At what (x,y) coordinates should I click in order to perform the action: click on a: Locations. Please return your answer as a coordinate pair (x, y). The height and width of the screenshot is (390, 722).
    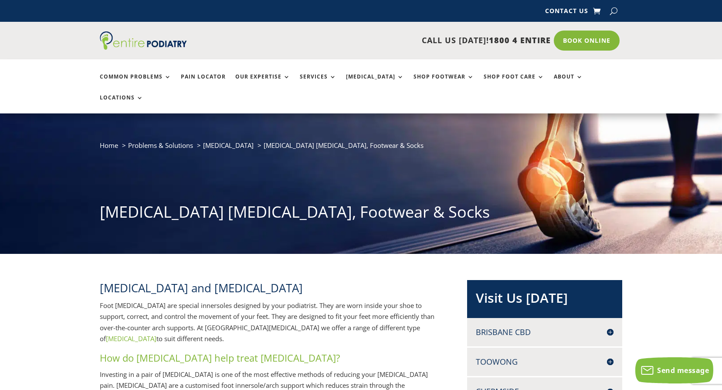
    Looking at the image, I should click on (122, 104).